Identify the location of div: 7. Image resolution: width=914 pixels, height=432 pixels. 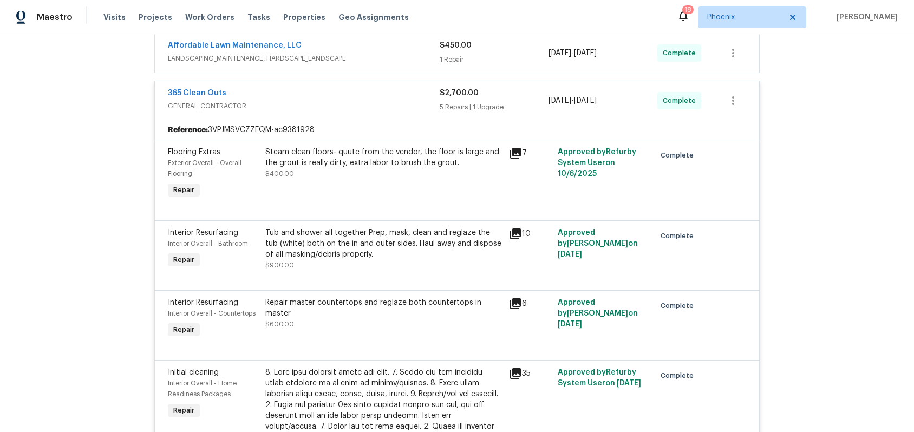
(530, 153).